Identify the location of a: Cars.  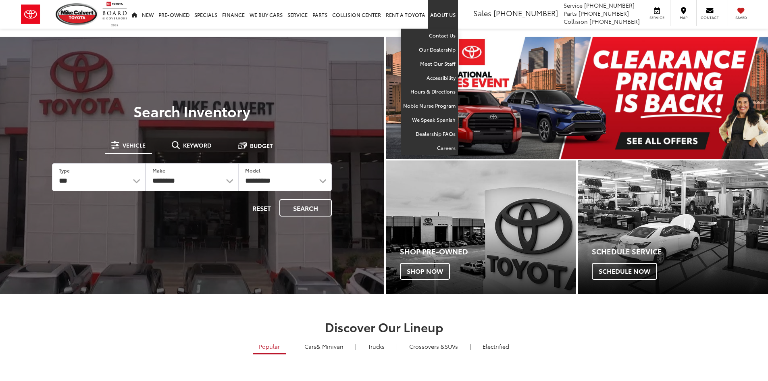
(324, 346).